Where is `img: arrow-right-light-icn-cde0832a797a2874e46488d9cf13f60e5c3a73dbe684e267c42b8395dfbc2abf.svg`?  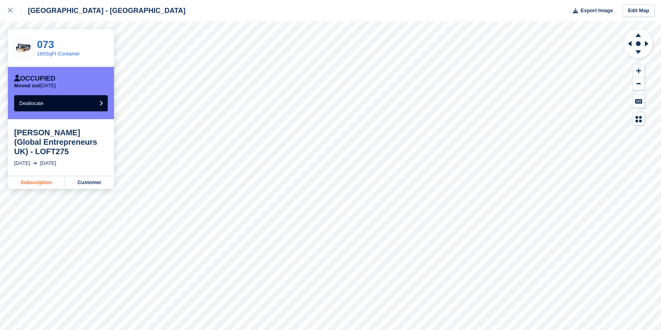 img: arrow-right-light-icn-cde0832a797a2874e46488d9cf13f60e5c3a73dbe684e267c42b8395dfbc2abf.svg is located at coordinates (35, 163).